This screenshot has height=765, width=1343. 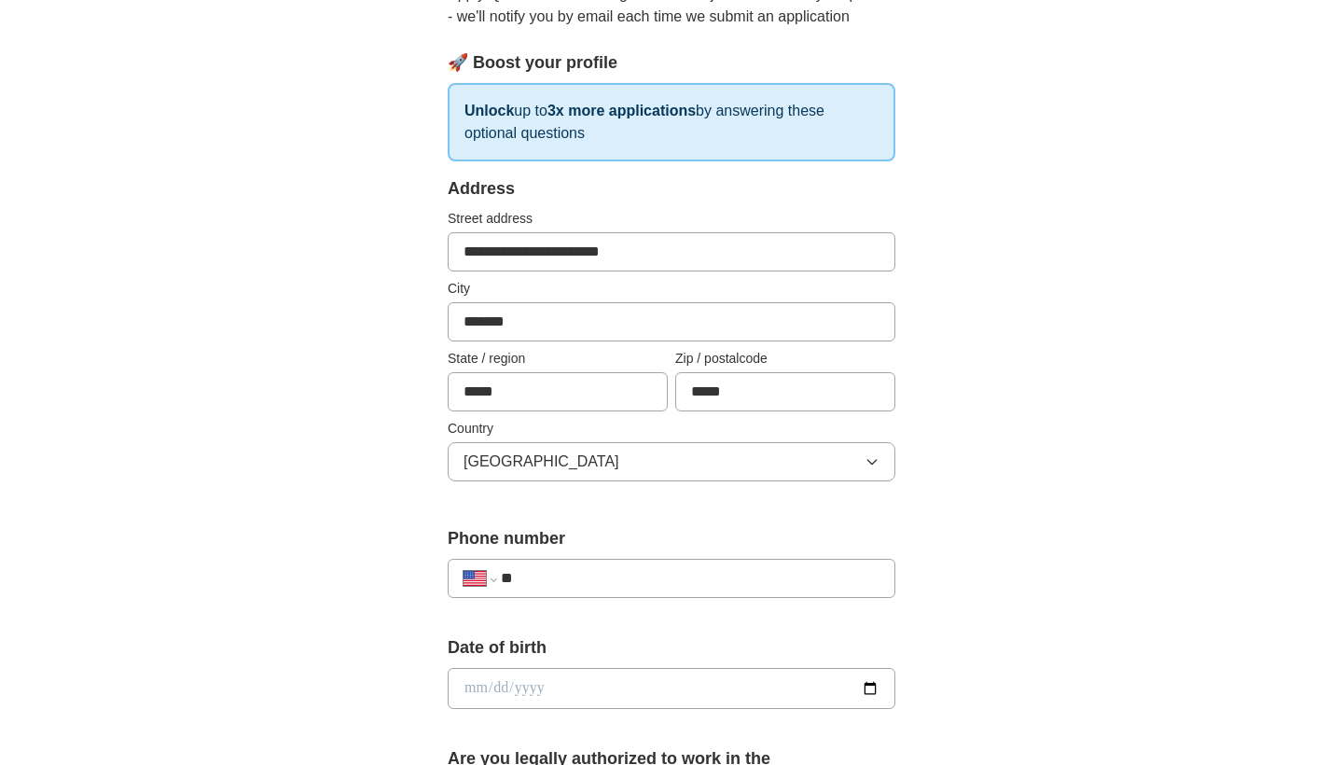 I want to click on label: Date of birth, so click(x=671, y=647).